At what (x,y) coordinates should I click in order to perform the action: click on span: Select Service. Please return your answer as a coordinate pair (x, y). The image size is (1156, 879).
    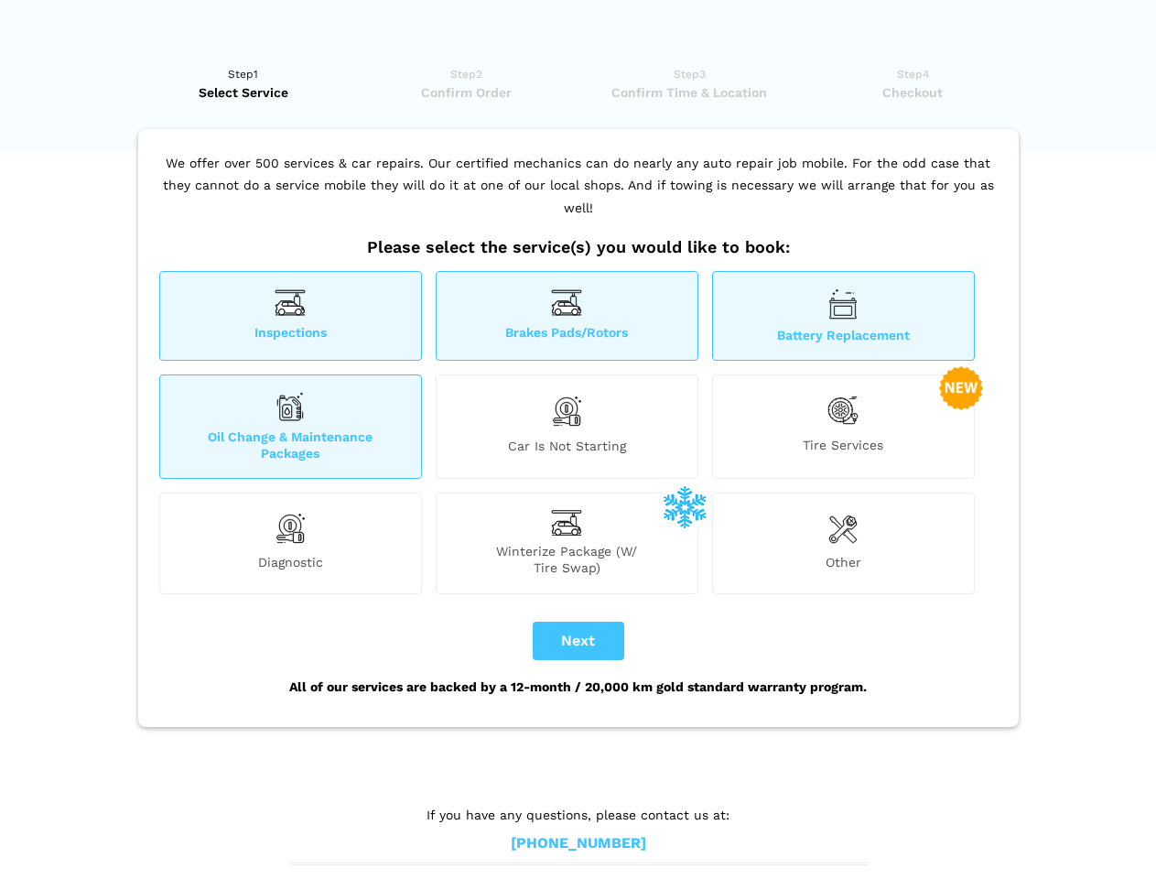
    Looking at the image, I should click on (243, 92).